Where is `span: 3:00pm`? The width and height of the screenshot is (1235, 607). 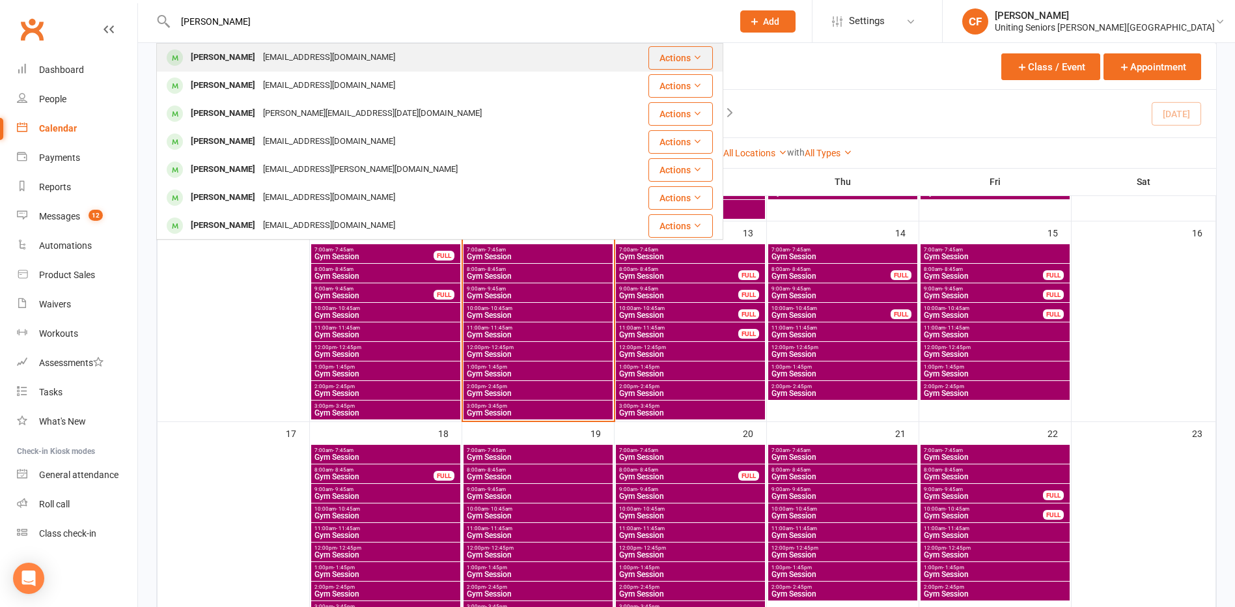 span: 3:00pm is located at coordinates (385, 406).